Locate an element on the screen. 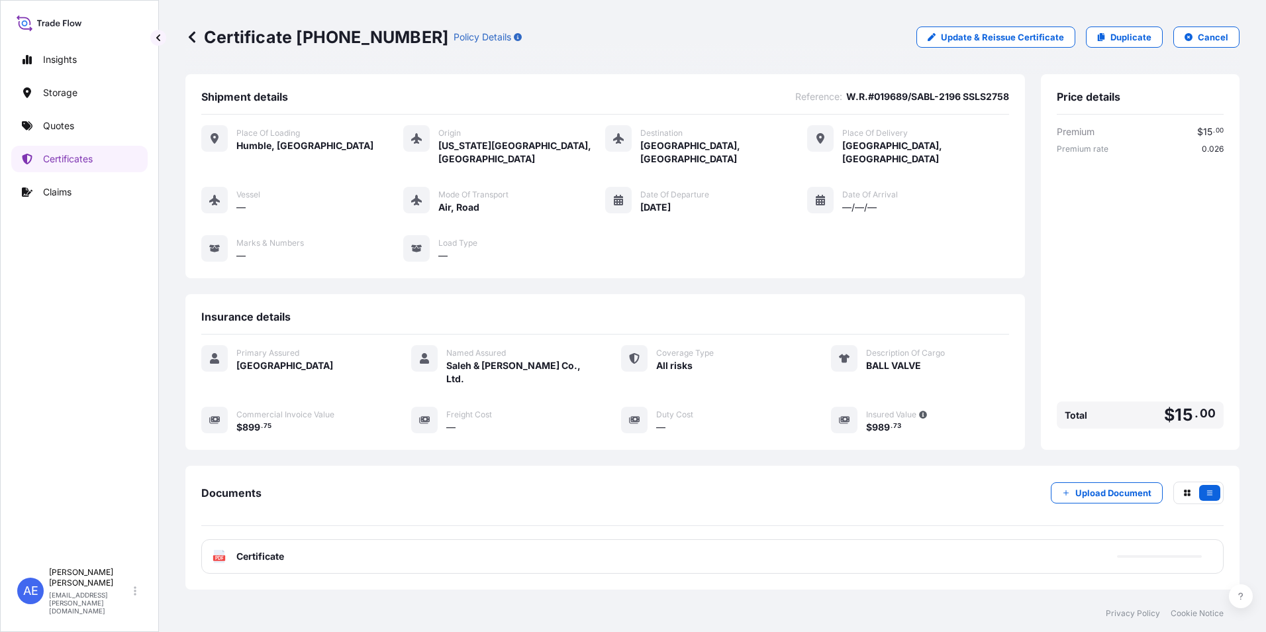 Image resolution: width=1266 pixels, height=632 pixels. p: Duplicate is located at coordinates (1131, 37).